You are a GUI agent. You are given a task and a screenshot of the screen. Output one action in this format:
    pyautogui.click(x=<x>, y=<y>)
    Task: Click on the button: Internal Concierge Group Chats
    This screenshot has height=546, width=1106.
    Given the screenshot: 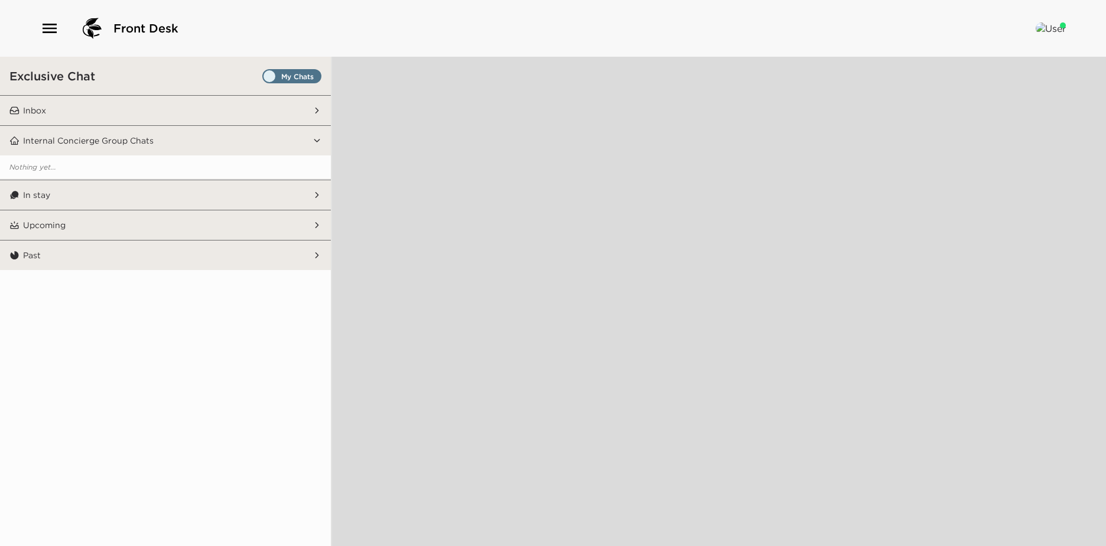 What is the action you would take?
    pyautogui.click(x=166, y=141)
    